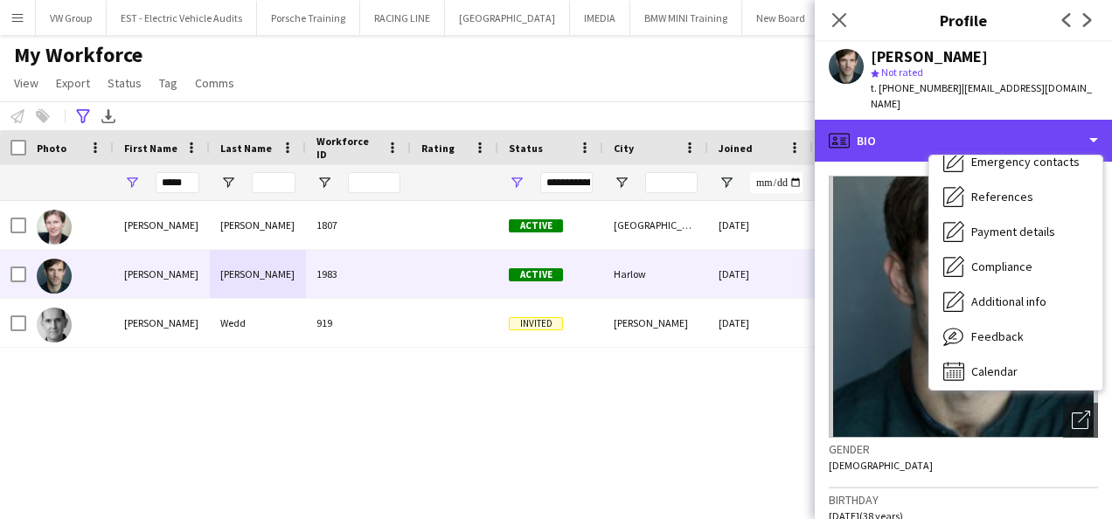 The height and width of the screenshot is (519, 1112). What do you see at coordinates (73, 83) in the screenshot?
I see `a: Export` at bounding box center [73, 83].